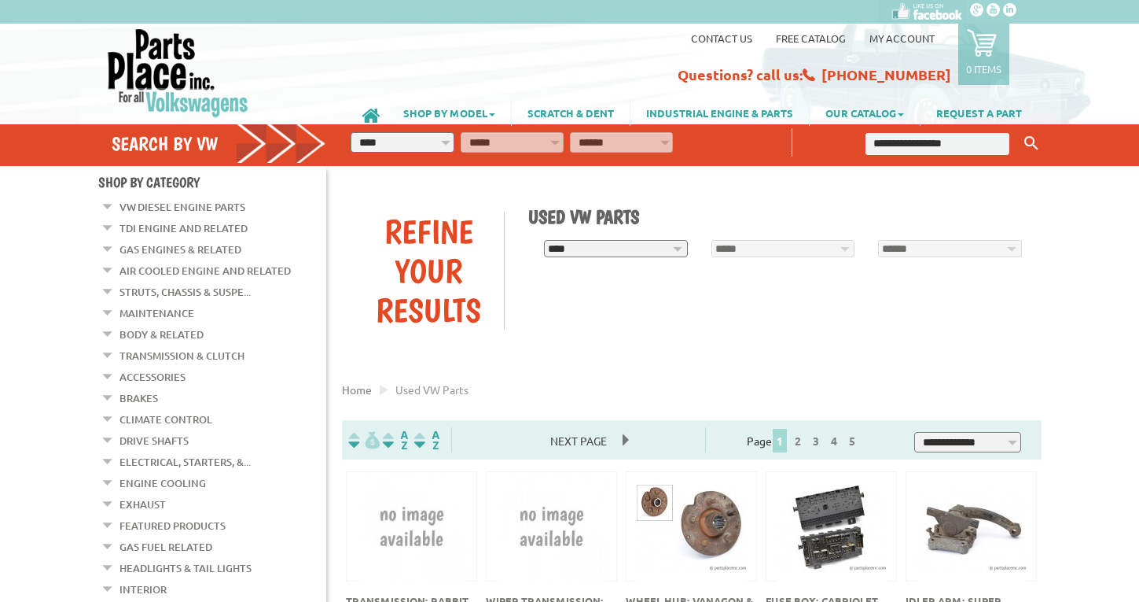 This screenshot has width=1139, height=602. Describe the element at coordinates (186, 568) in the screenshot. I see `a: Headlights & Tail Lights` at that location.